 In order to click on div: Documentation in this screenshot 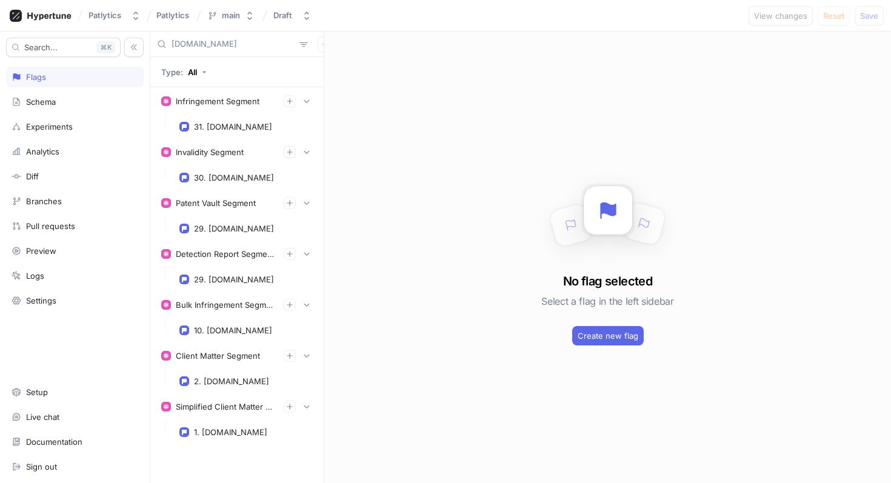, I will do `click(54, 442)`.